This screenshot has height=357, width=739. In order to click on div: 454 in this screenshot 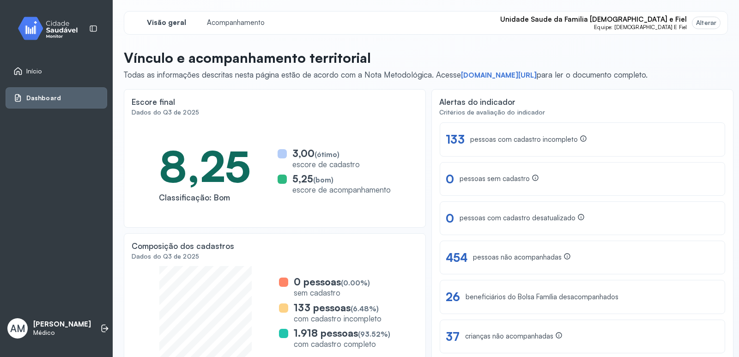, I will do `click(457, 257)`.